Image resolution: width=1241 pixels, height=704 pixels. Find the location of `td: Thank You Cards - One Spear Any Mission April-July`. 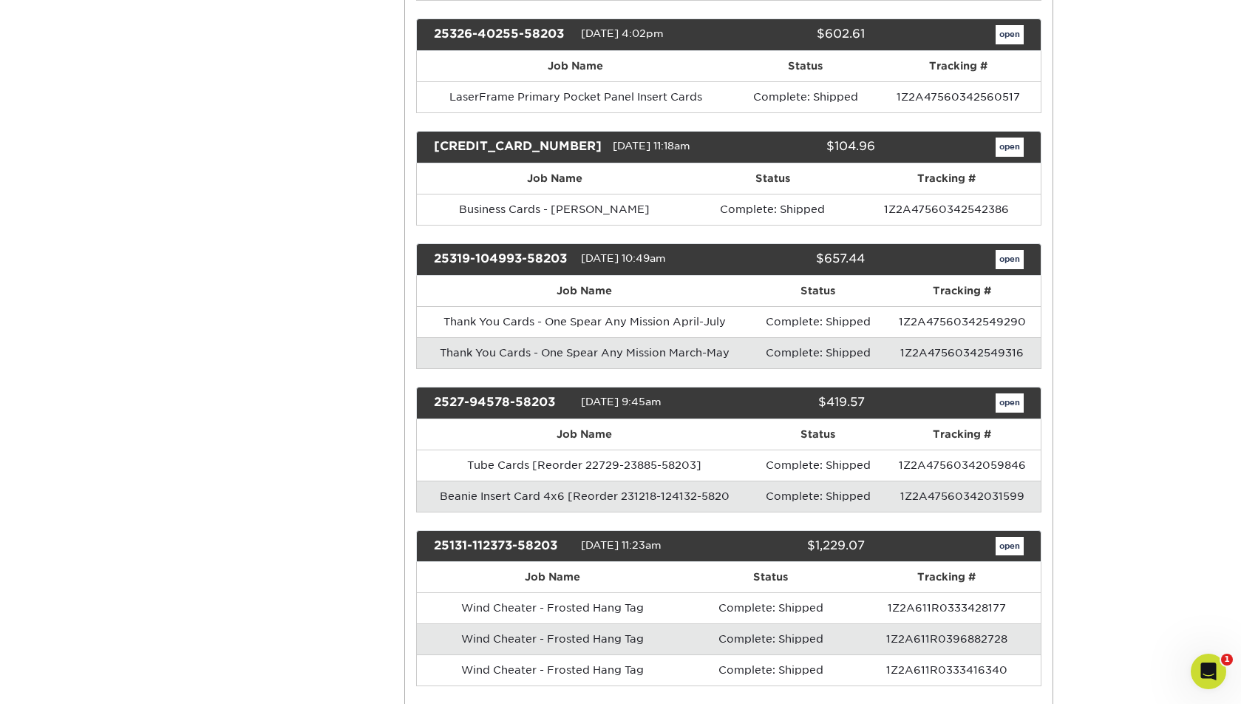

td: Thank You Cards - One Spear Any Mission April-July is located at coordinates (585, 321).